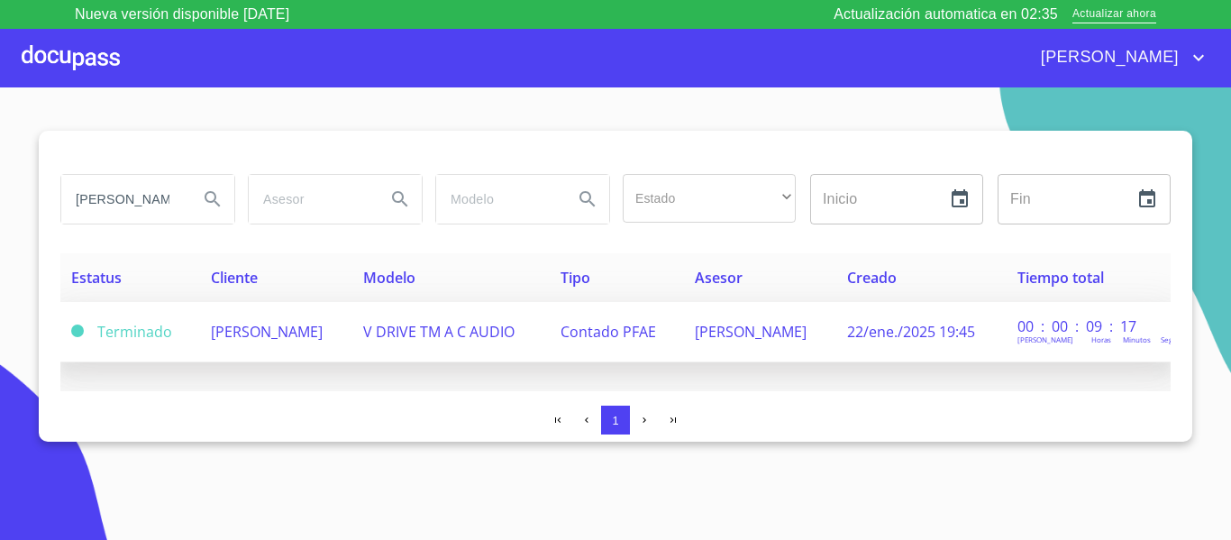 The height and width of the screenshot is (540, 1231). I want to click on span: 22/ene./2025 19:45, so click(911, 332).